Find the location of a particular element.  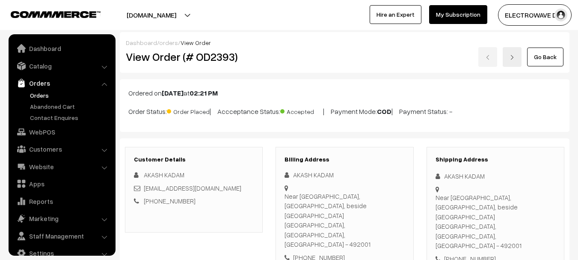

h3: Shipping Address is located at coordinates (495, 159).